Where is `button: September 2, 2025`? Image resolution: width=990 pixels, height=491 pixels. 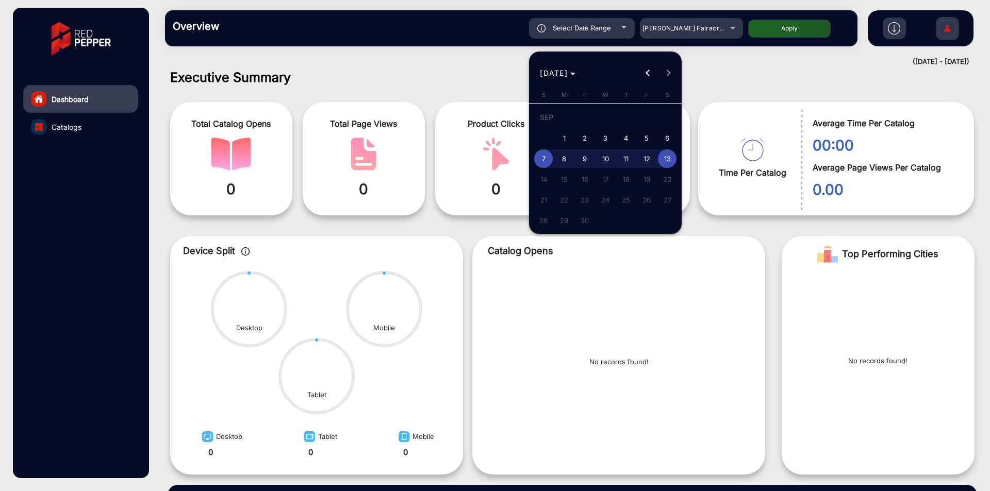 button: September 2, 2025 is located at coordinates (584, 138).